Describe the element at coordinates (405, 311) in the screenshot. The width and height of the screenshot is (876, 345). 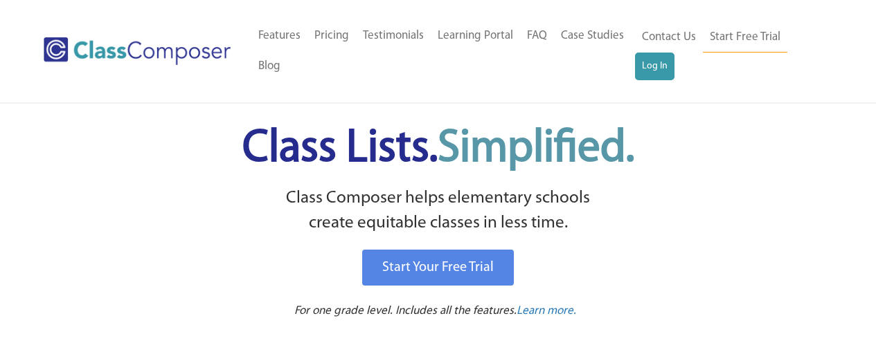
I see `span: For one grade level. Includes all the features.` at that location.